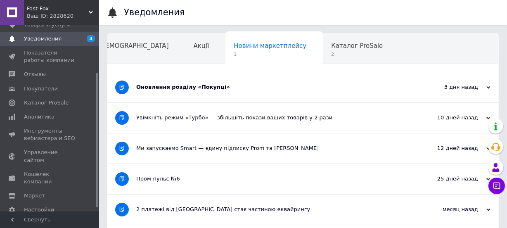 Image resolution: width=507 pixels, height=228 pixels. I want to click on span: Покупатели, so click(41, 89).